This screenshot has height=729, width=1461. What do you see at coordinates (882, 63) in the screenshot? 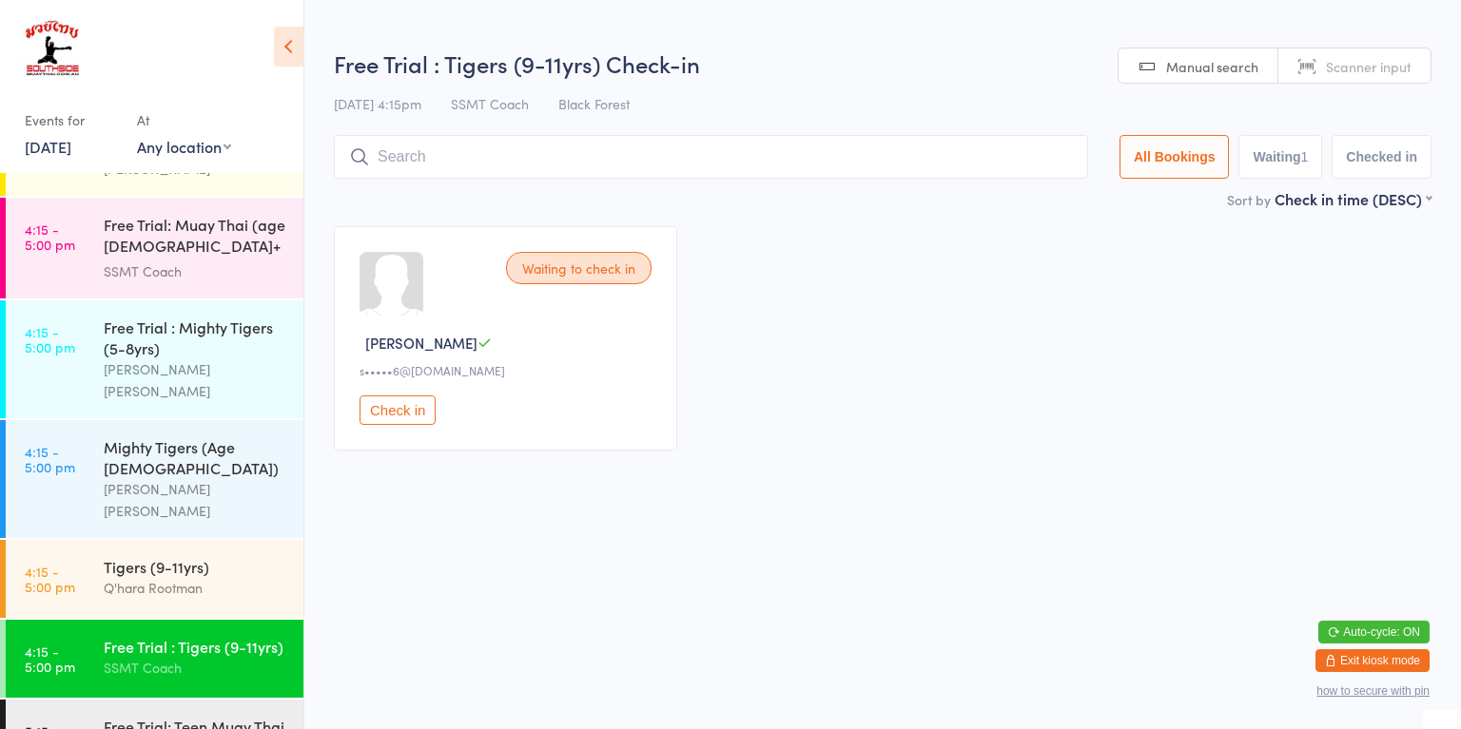
I see `h2: Free Trial : Tigers (9-11yrs) Check-in` at bounding box center [882, 63].